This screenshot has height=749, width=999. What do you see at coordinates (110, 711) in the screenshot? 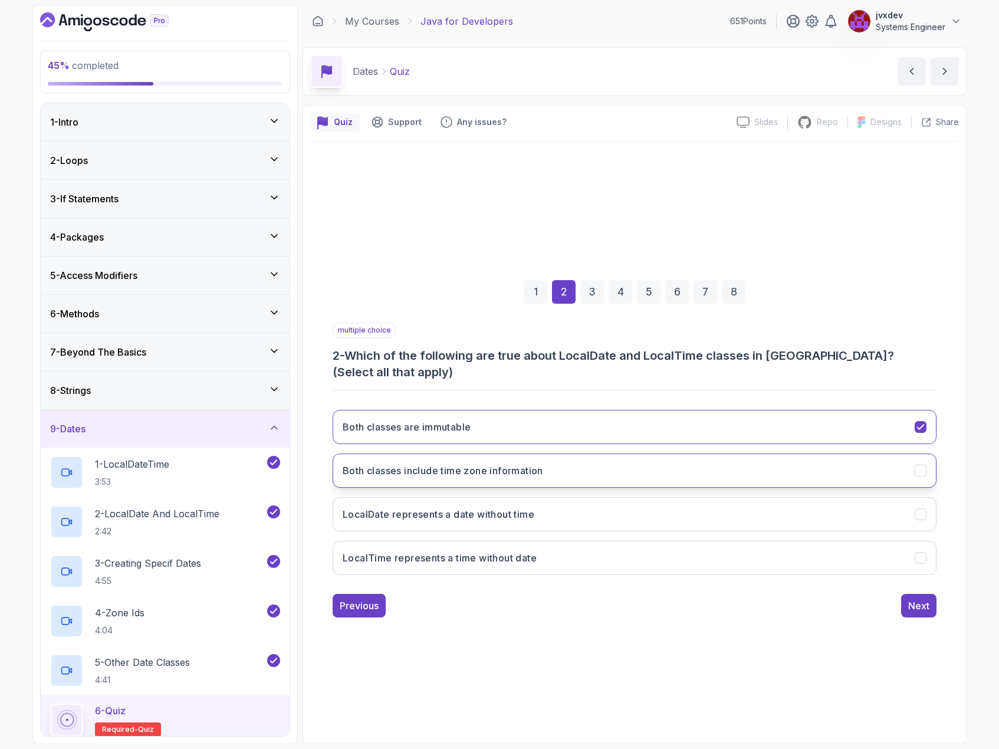
I see `p: 6 - Quiz` at bounding box center [110, 711].